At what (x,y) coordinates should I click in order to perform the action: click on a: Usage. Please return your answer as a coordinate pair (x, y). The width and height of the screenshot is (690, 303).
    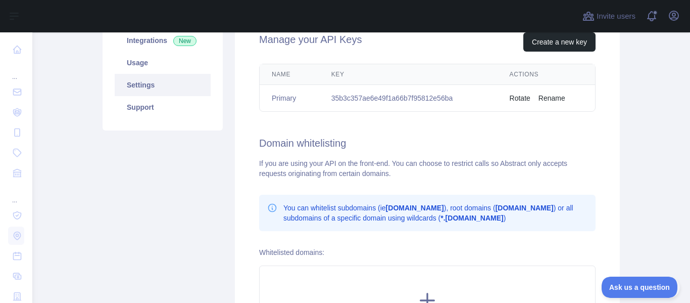
    Looking at the image, I should click on (163, 63).